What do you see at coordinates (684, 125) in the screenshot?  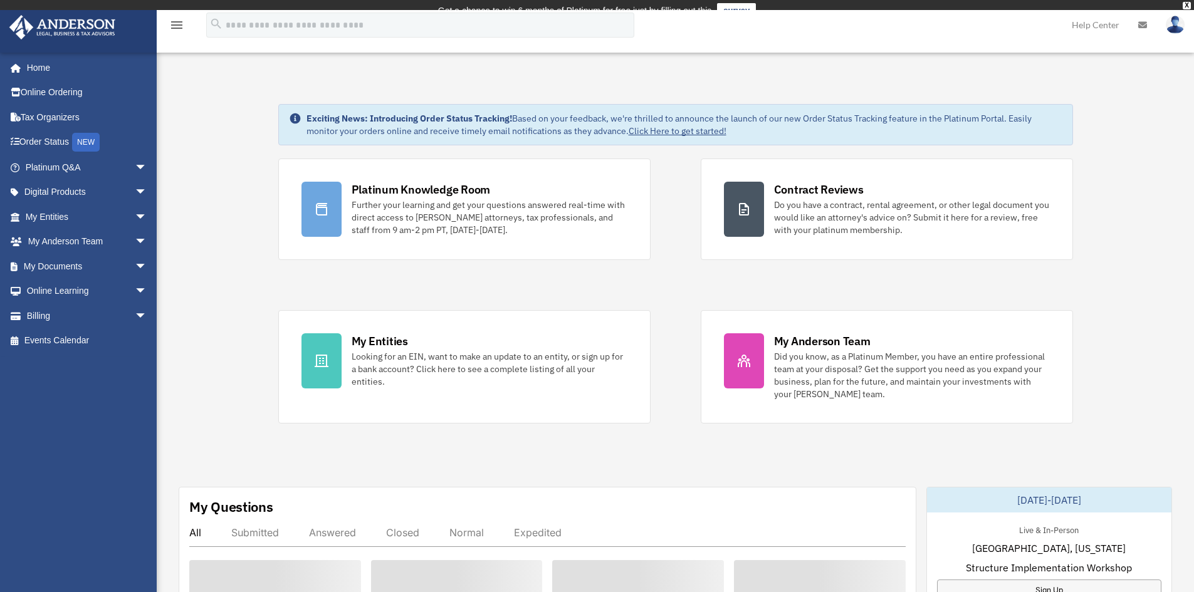 I see `div: Based on your feedback, we're thrilled to announce the launch of our new Order Status Tracking fe...` at bounding box center [684, 125].